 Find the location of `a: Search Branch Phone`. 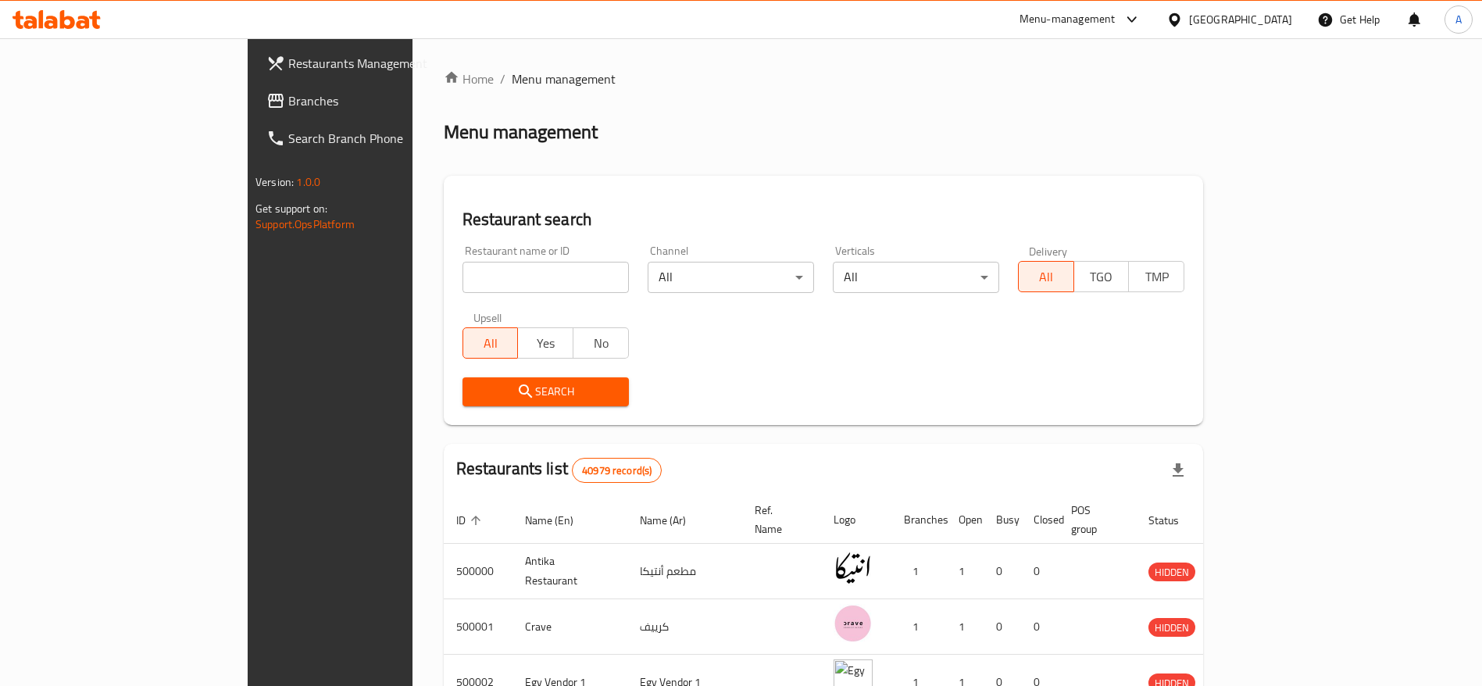

a: Search Branch Phone is located at coordinates (374, 138).